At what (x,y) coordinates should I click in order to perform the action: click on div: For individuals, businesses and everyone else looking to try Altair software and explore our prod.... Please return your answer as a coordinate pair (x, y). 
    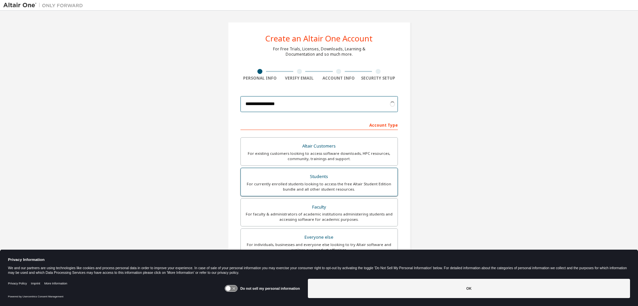
    Looking at the image, I should click on (319, 248).